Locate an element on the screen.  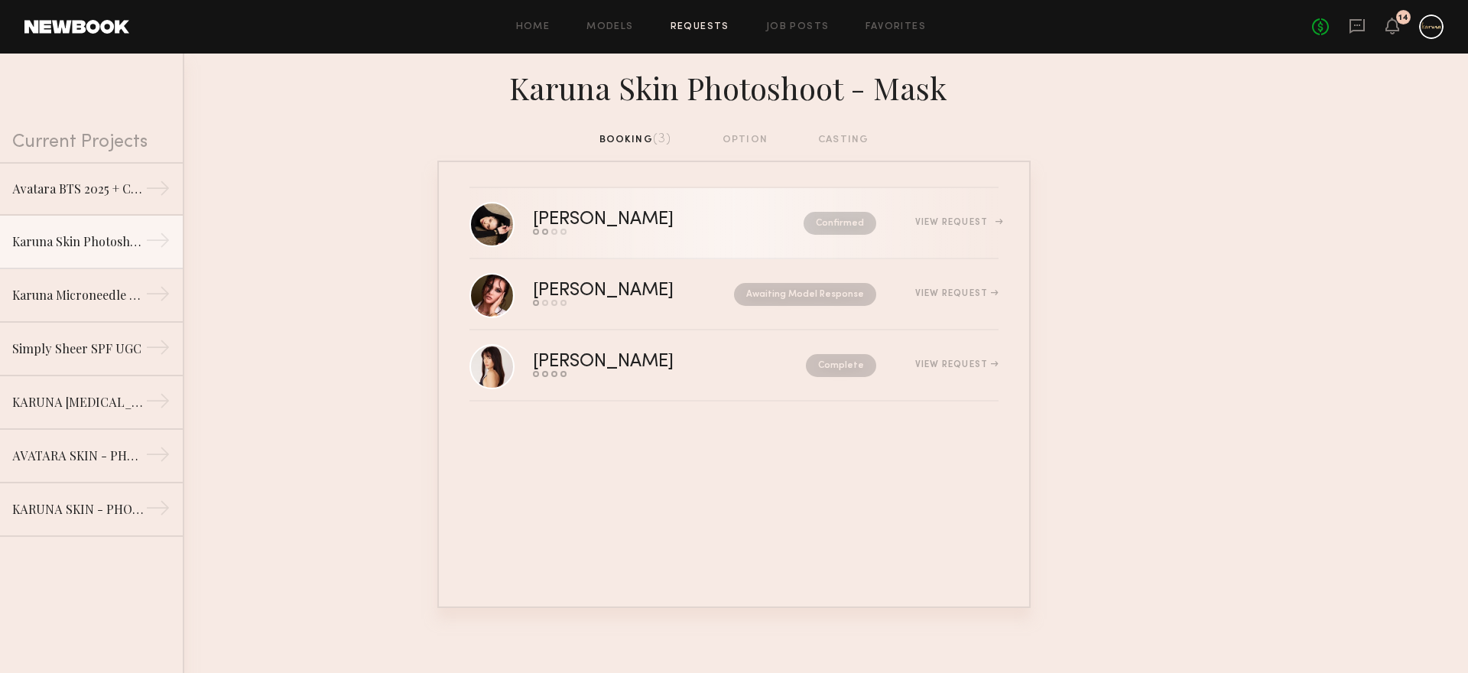
a: Favorites is located at coordinates (895, 27).